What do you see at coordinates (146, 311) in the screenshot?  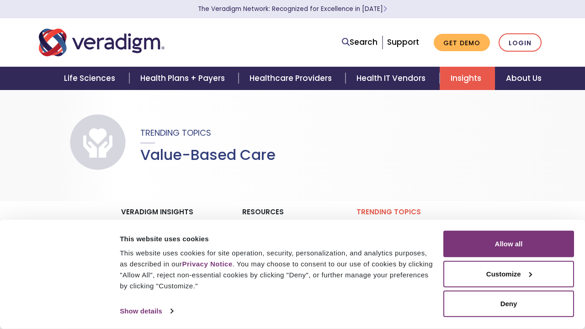 I see `a: Show details` at bounding box center [146, 311].